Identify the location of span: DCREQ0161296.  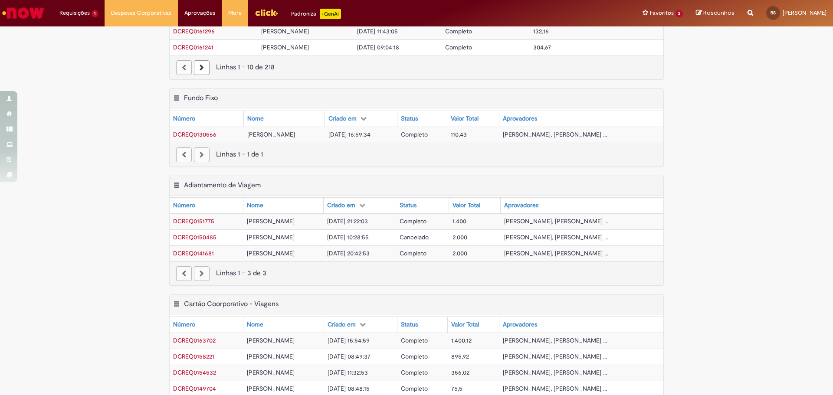
(194, 31).